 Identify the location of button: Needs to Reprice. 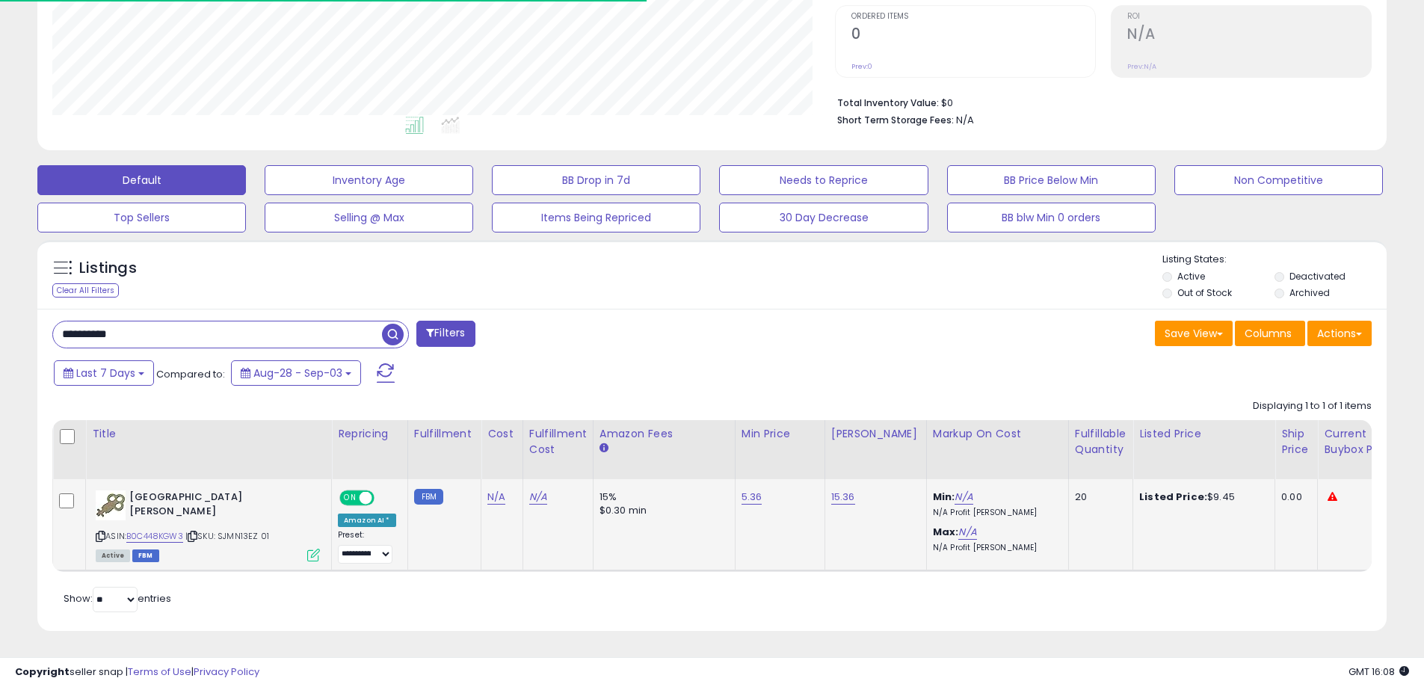
(823, 180).